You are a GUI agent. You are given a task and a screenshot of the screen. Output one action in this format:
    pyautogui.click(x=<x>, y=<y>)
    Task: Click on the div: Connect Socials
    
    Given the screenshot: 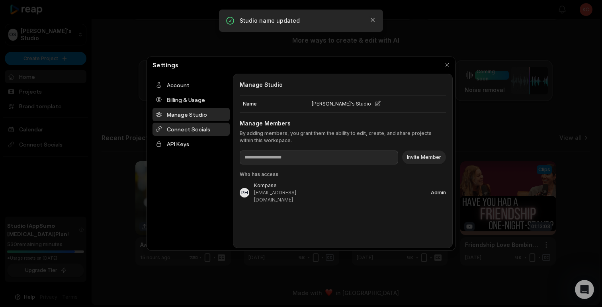 What is the action you would take?
    pyautogui.click(x=191, y=129)
    